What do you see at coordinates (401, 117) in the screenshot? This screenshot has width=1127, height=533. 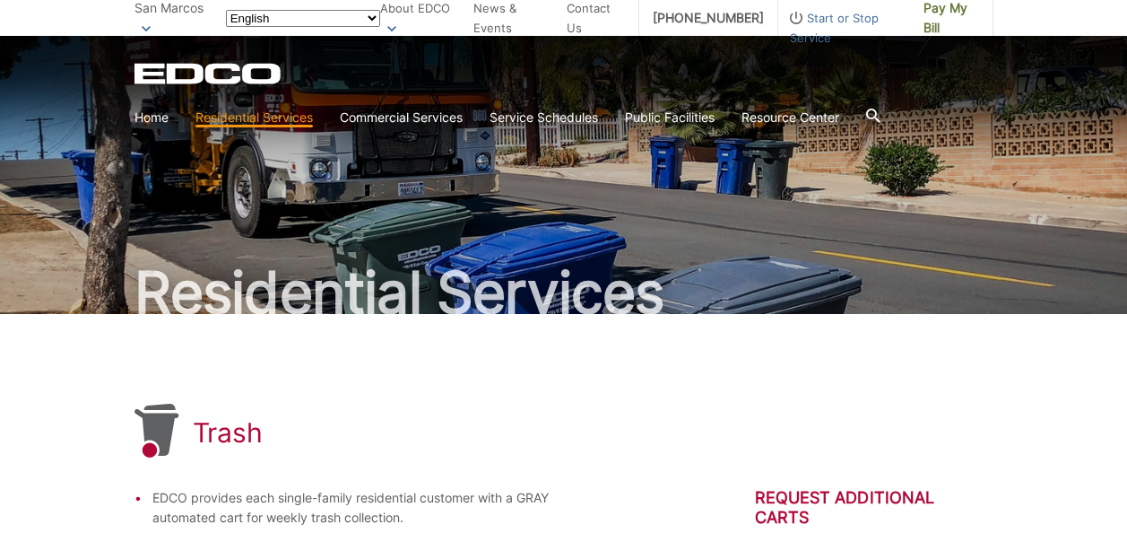 I see `a: Commercial Services` at bounding box center [401, 117].